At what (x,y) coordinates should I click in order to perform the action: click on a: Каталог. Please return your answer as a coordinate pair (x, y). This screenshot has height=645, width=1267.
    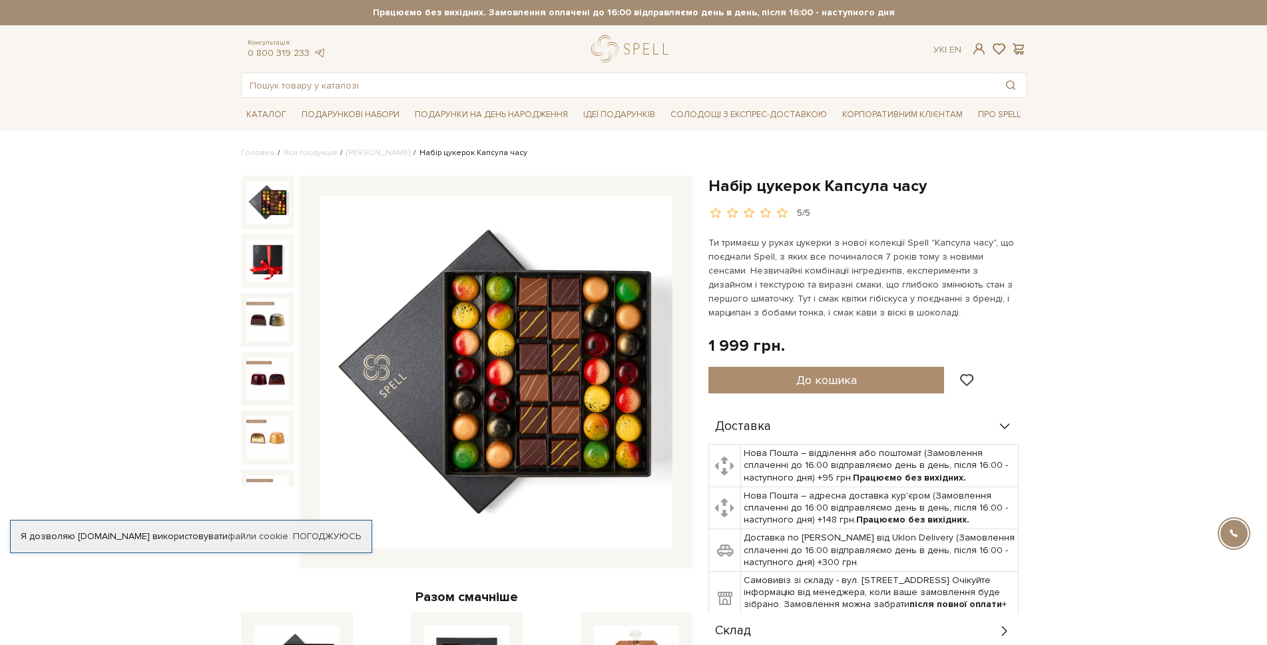
    Looking at the image, I should click on (266, 114).